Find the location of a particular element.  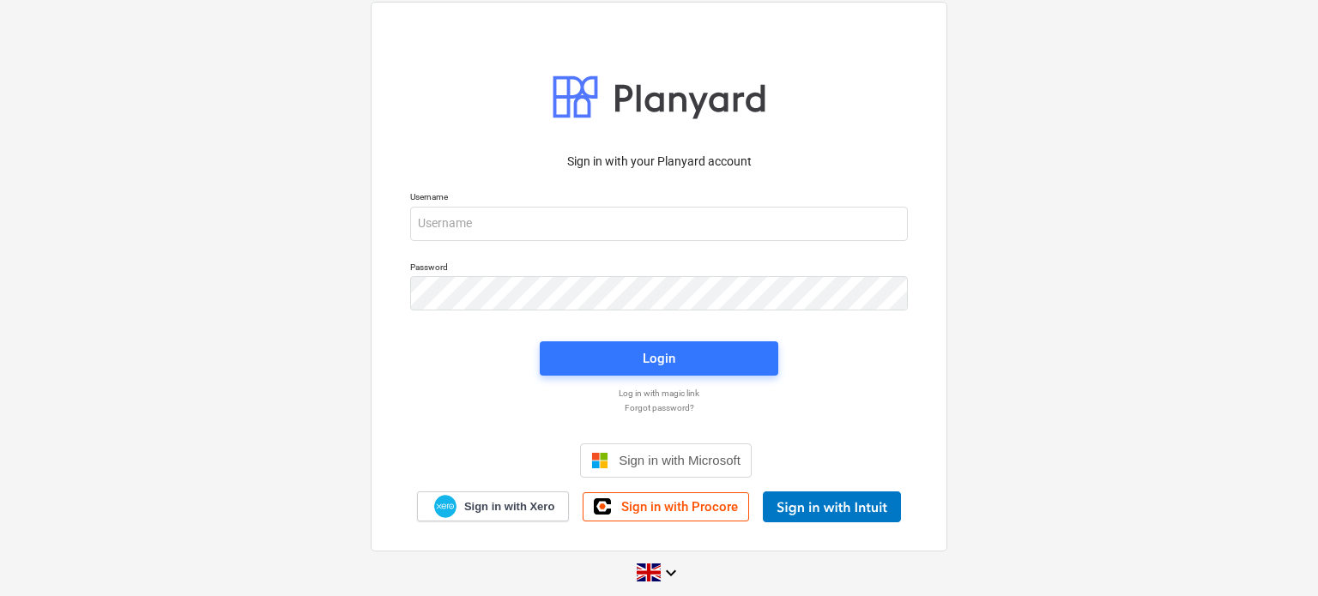

div: Login is located at coordinates (659, 359).